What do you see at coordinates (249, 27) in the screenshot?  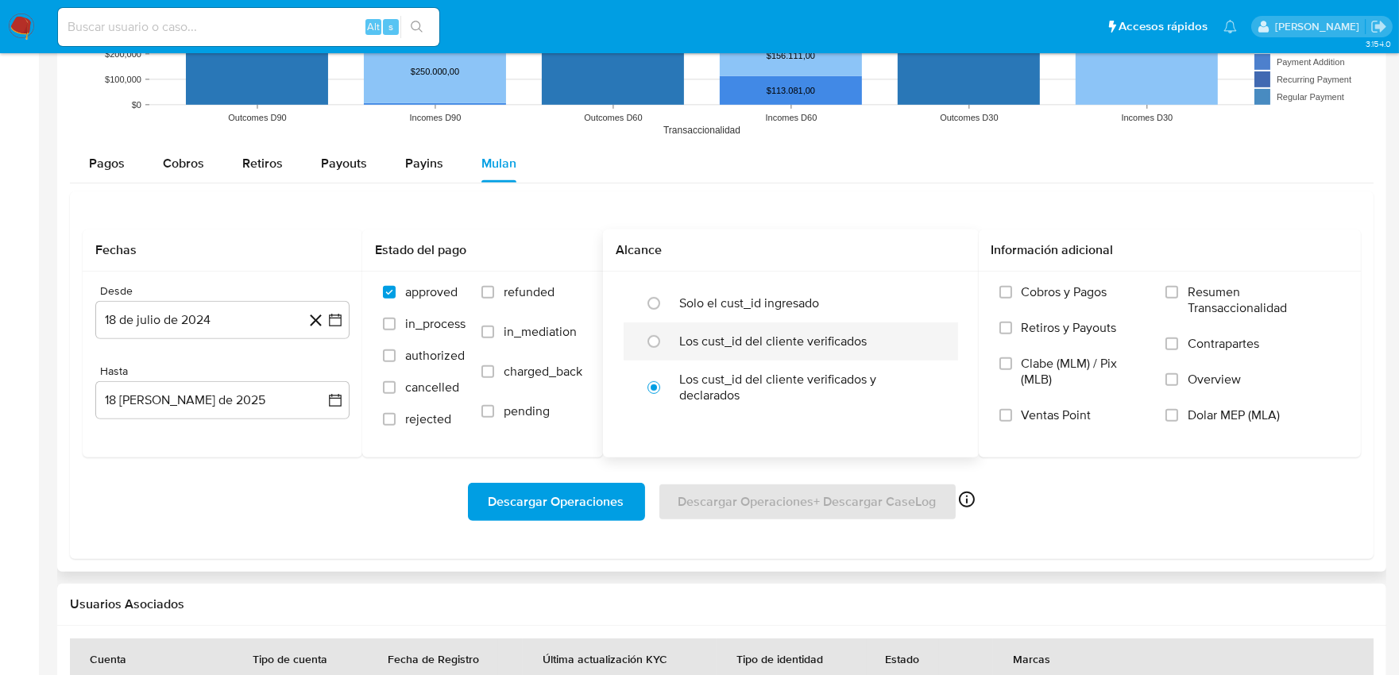 I see `input: Buscar usuario o caso...` at bounding box center [249, 27].